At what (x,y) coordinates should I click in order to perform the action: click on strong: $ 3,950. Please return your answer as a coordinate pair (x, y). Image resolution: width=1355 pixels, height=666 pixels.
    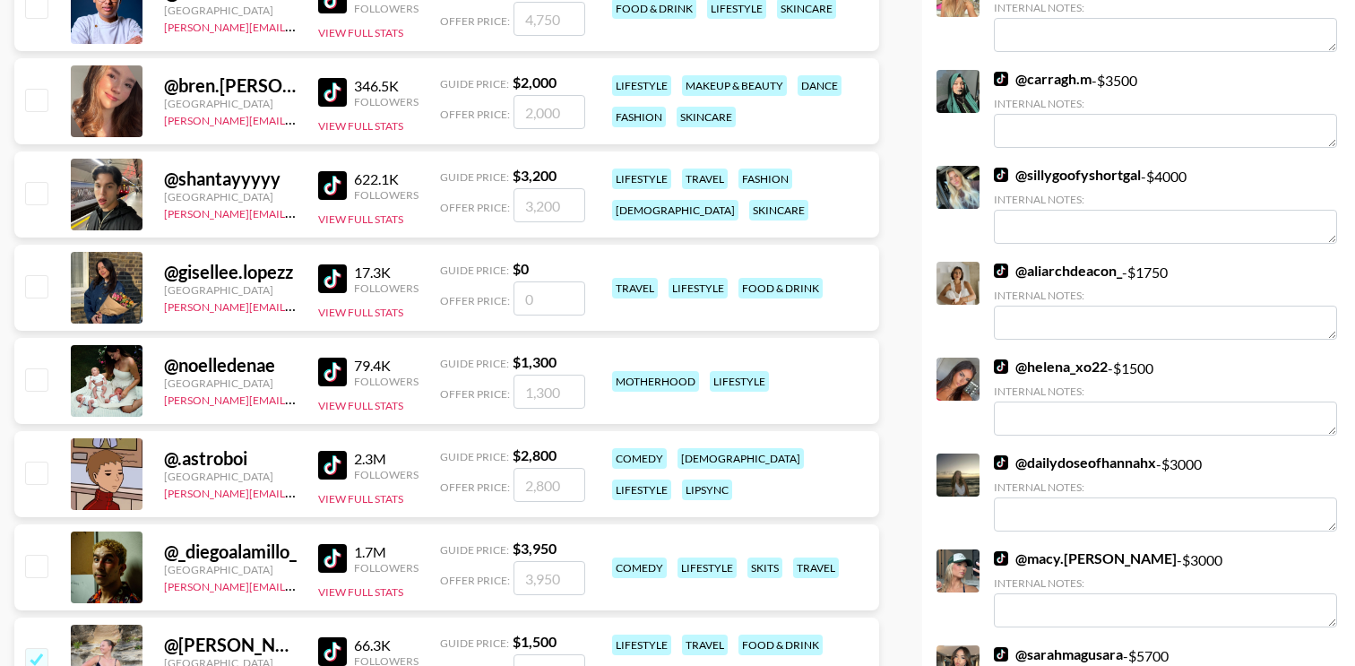
    Looking at the image, I should click on (534, 548).